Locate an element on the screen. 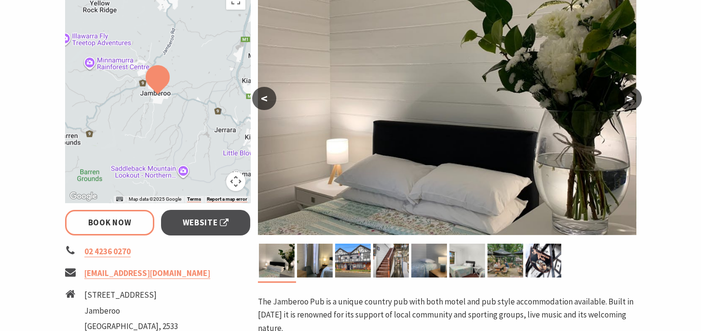 This screenshot has width=701, height=331. button: Keyboard shortcuts is located at coordinates (119, 199).